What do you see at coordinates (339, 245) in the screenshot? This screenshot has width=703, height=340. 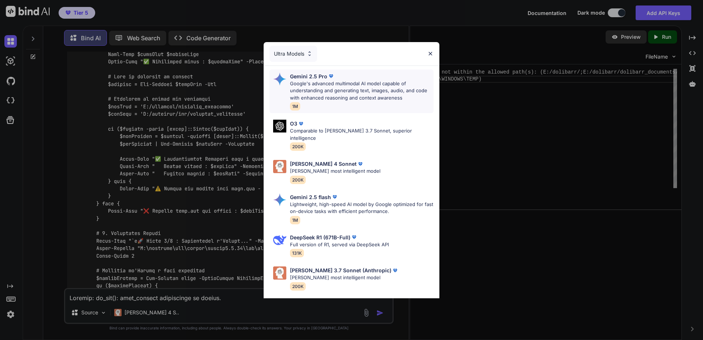 I see `p: Full version of R1, served via DeepSeek API` at bounding box center [339, 245].